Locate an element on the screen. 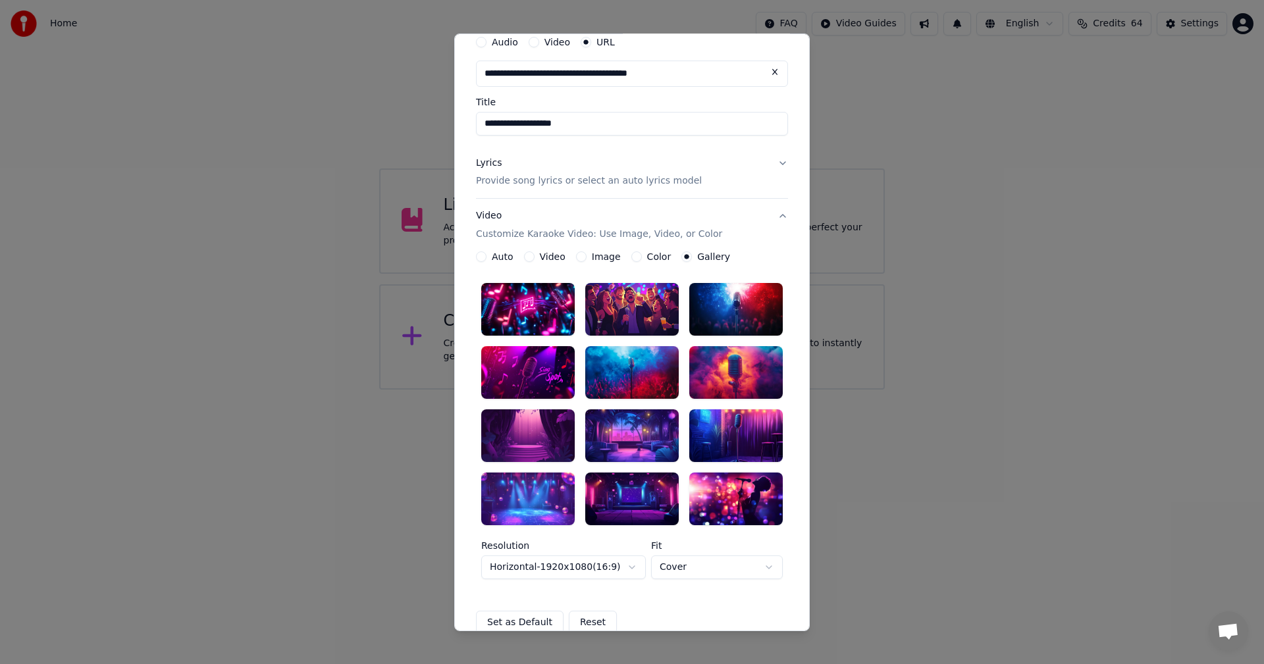  button: Set as Default is located at coordinates (519, 623).